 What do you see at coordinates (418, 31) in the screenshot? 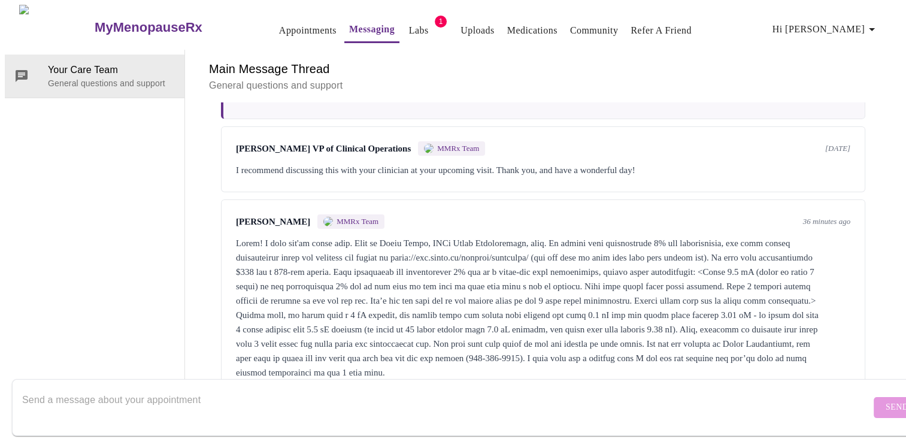
I see `button: Labs` at bounding box center [418, 31].